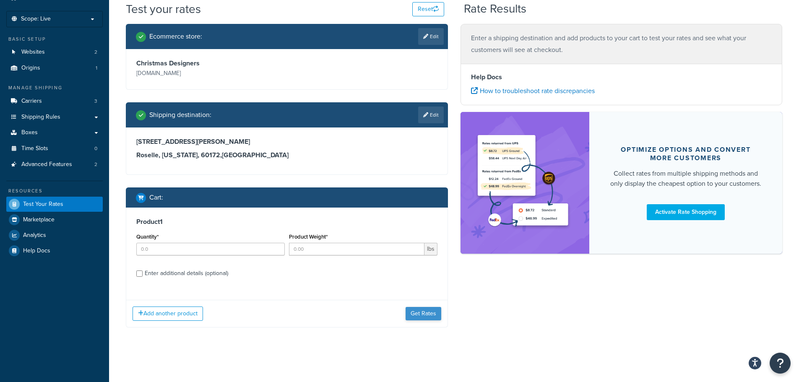  I want to click on li: Analytics, so click(55, 235).